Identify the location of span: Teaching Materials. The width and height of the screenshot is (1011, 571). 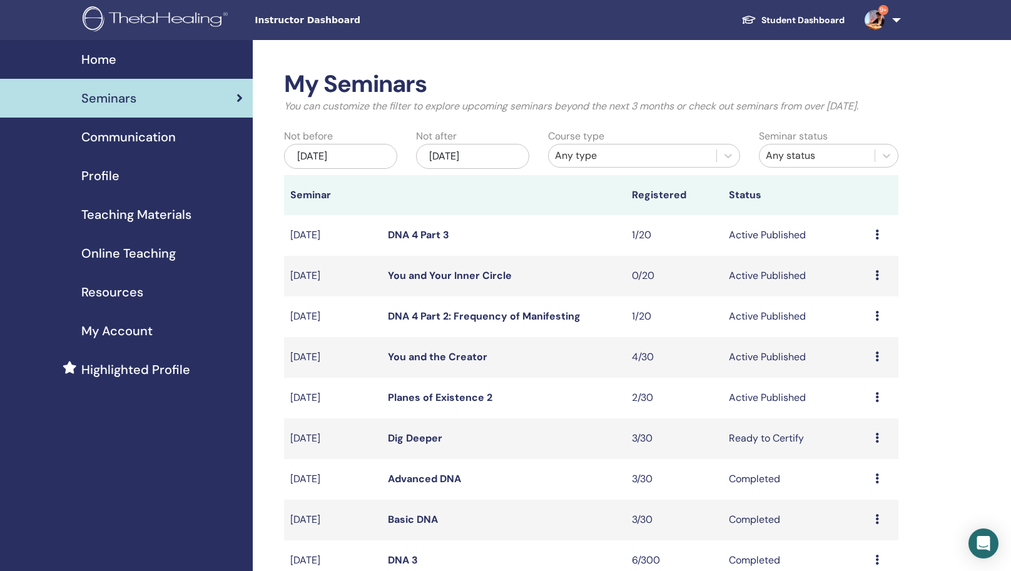
(136, 215).